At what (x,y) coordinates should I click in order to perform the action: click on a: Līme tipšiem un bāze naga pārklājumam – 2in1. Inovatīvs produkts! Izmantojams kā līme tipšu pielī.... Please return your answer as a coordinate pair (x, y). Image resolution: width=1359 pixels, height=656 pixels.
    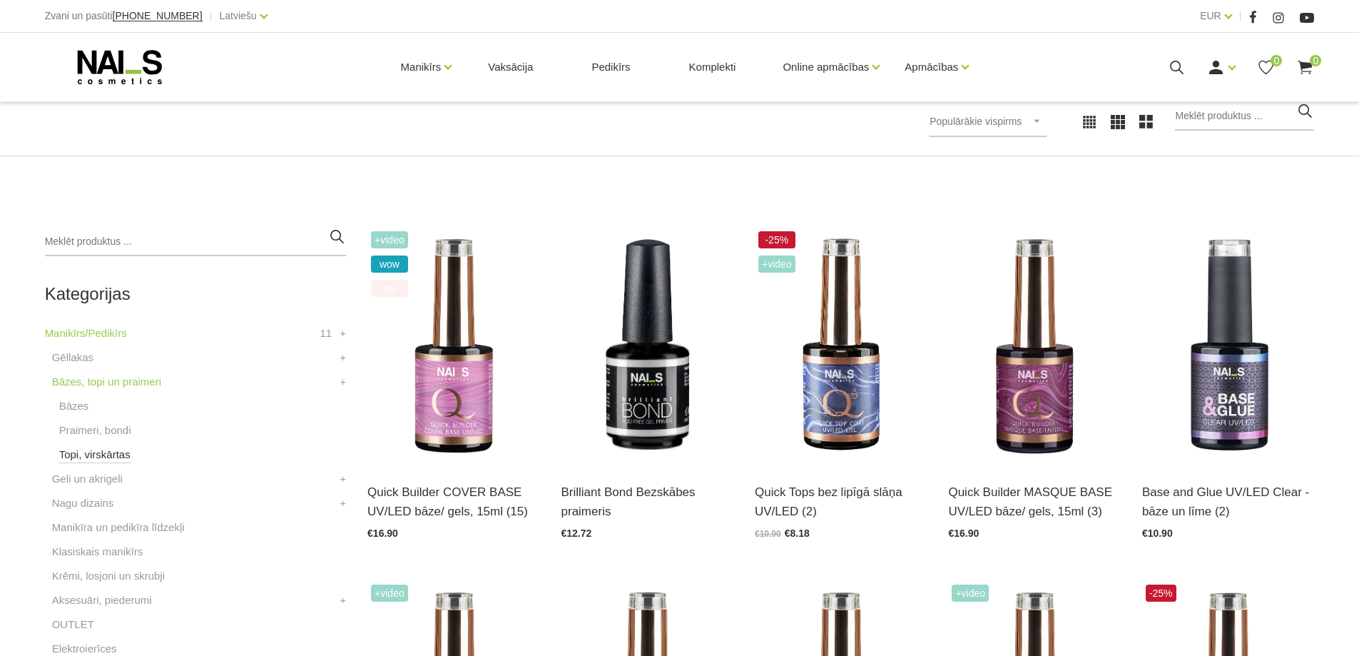
    Looking at the image, I should click on (1228, 346).